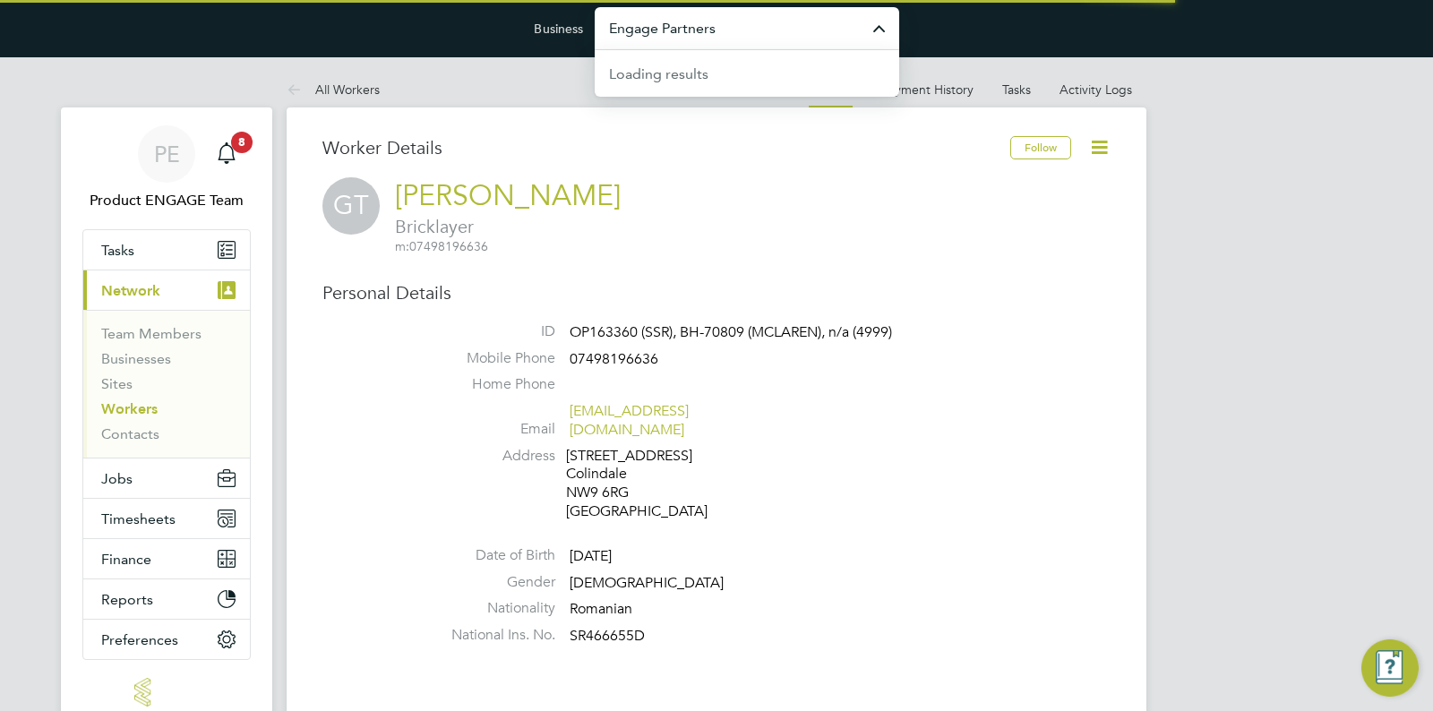  I want to click on a: PEProduct ENGAGE Team, so click(167, 168).